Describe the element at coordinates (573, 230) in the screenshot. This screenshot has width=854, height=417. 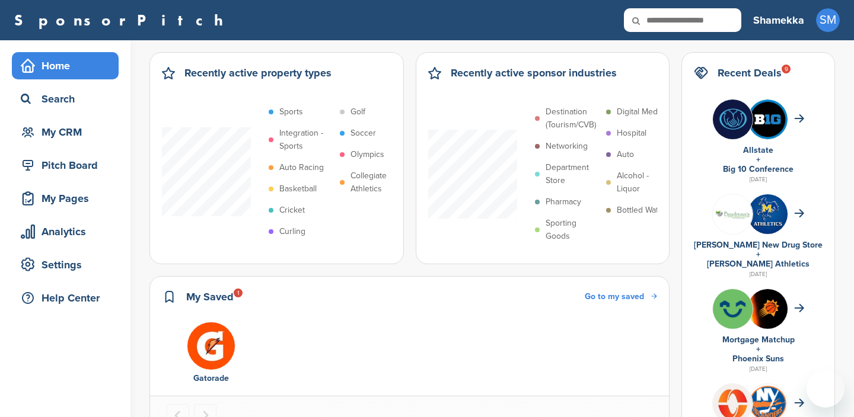
I see `p: Sporting Goods` at that location.